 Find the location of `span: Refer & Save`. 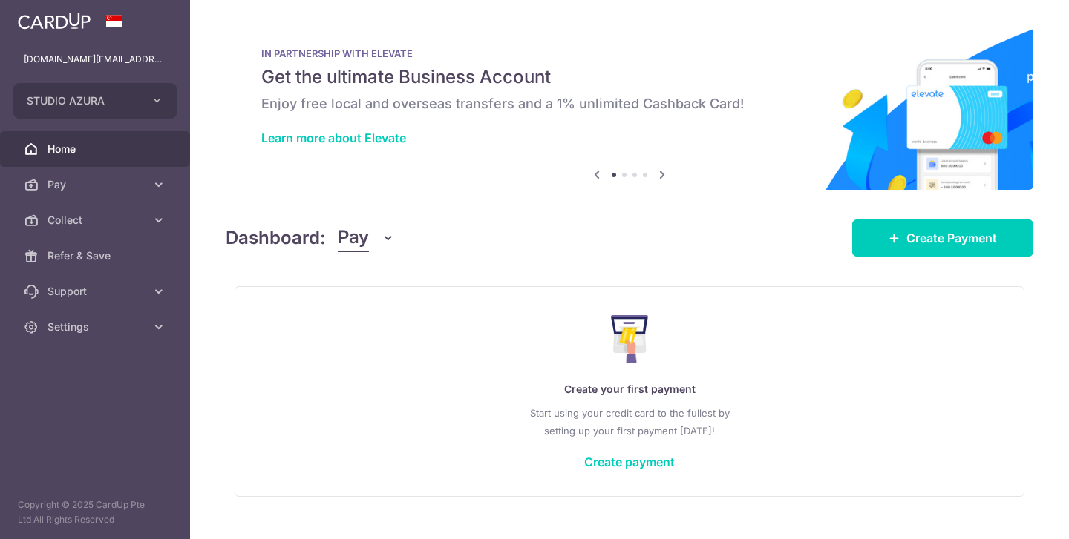

span: Refer & Save is located at coordinates (96, 256).